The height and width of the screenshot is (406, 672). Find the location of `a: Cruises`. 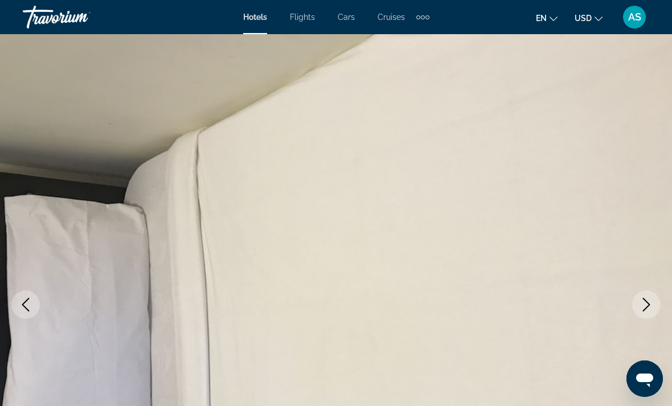

a: Cruises is located at coordinates (391, 17).